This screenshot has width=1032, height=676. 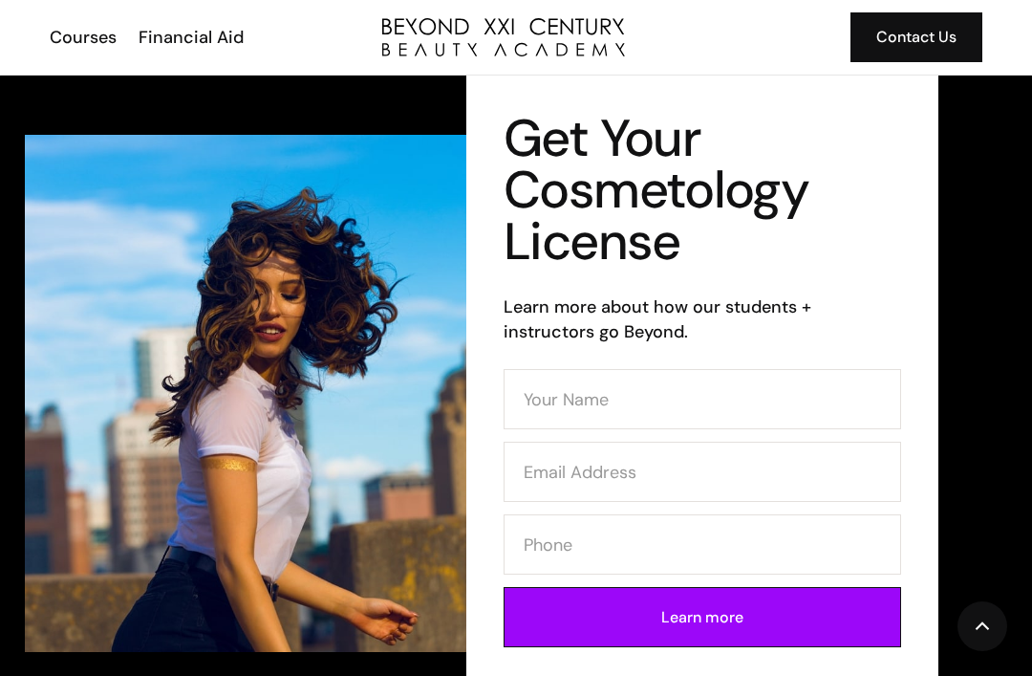 What do you see at coordinates (81, 37) in the screenshot?
I see `a: Courses` at bounding box center [81, 37].